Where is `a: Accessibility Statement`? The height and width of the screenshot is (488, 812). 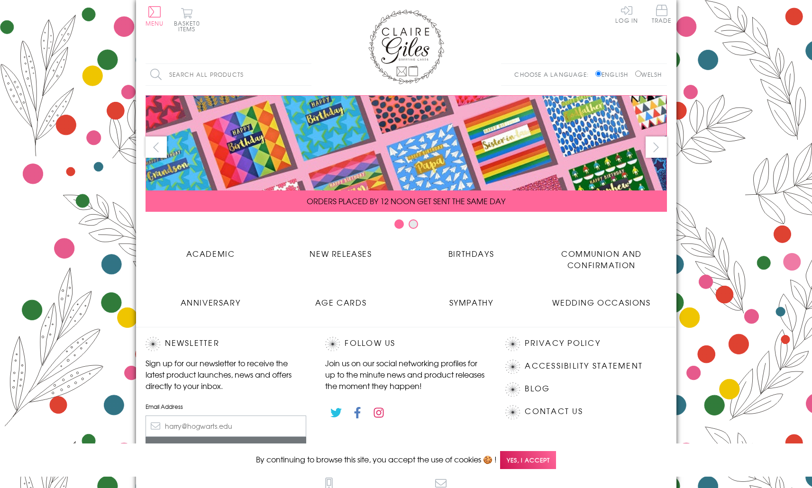 a: Accessibility Statement is located at coordinates (584, 366).